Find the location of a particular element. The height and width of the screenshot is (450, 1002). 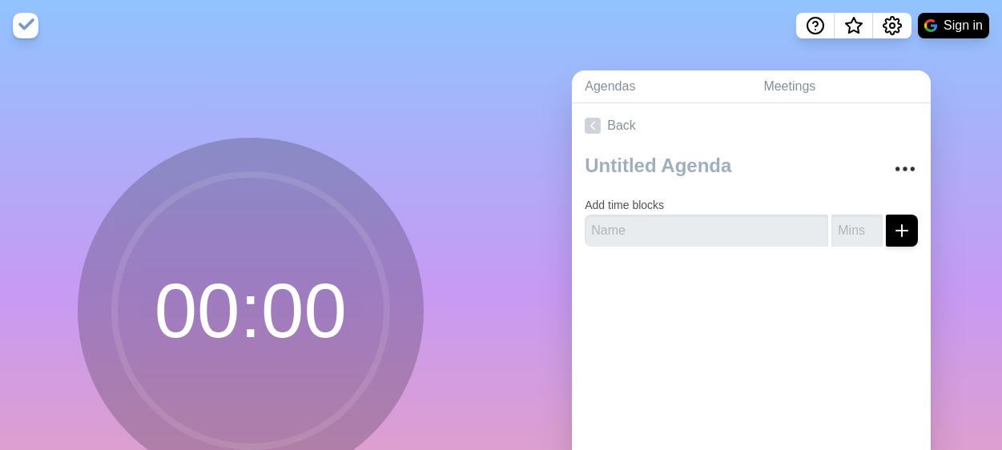

button: Settings is located at coordinates (892, 26).